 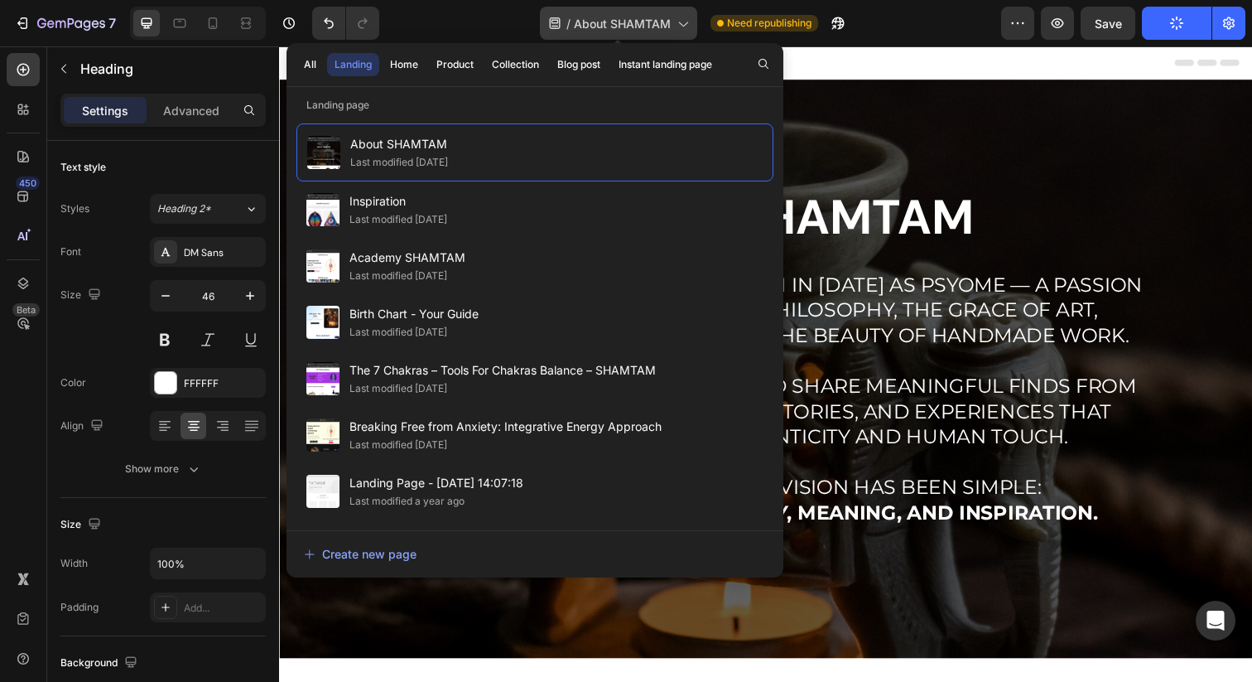 I want to click on div: Width, so click(x=74, y=563).